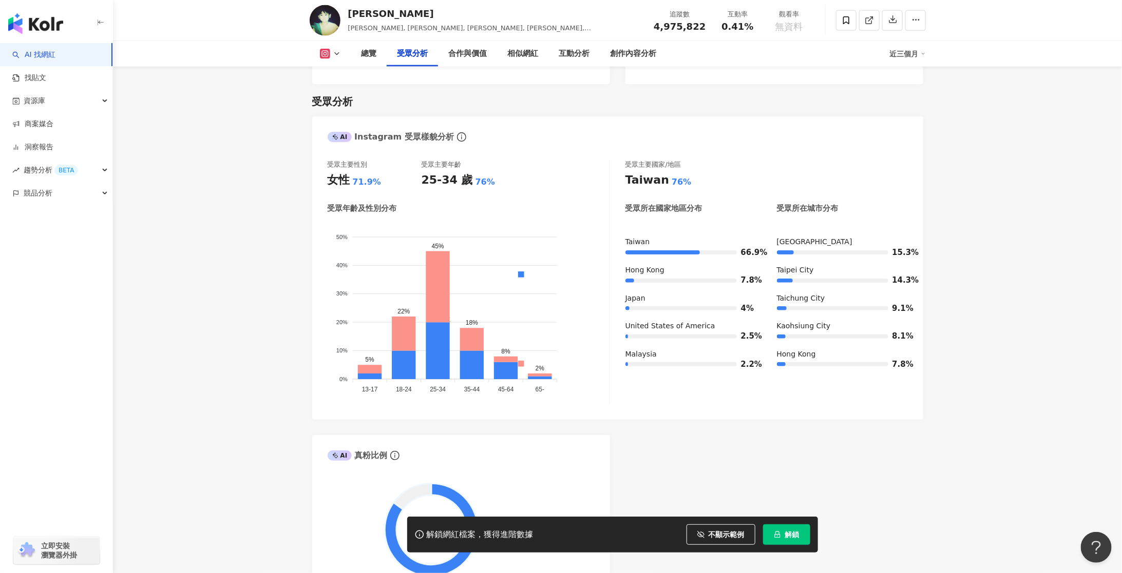 The height and width of the screenshot is (573, 1122). I want to click on span: 不顯示範例, so click(726, 535).